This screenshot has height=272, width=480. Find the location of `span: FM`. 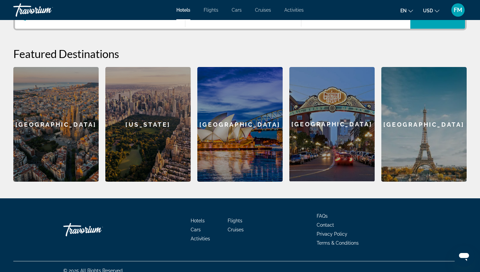

span: FM is located at coordinates (458, 10).